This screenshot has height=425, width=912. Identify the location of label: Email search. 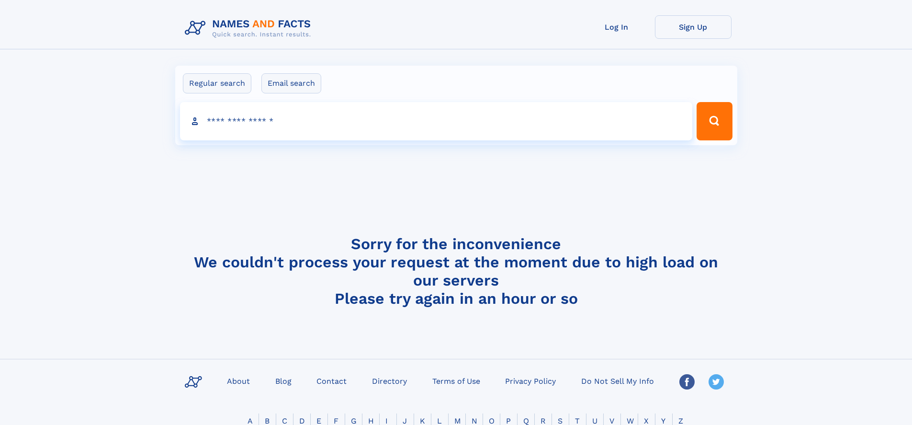
(291, 83).